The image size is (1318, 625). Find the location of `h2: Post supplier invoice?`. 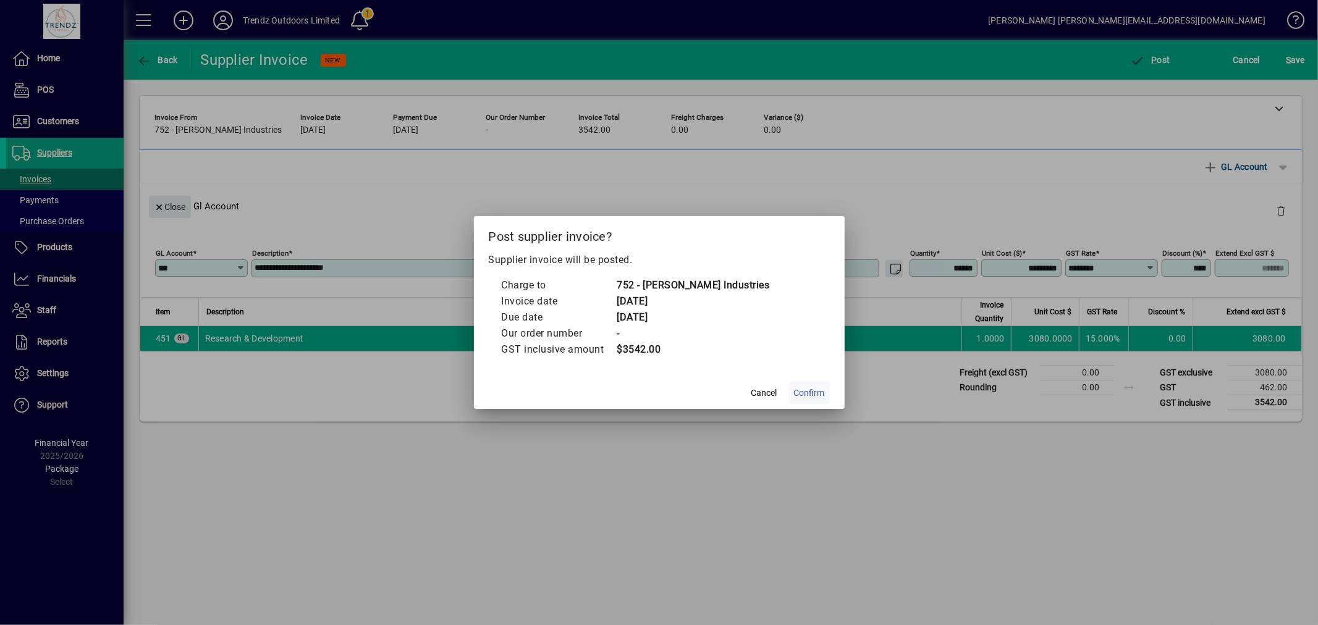

h2: Post supplier invoice? is located at coordinates (659, 234).